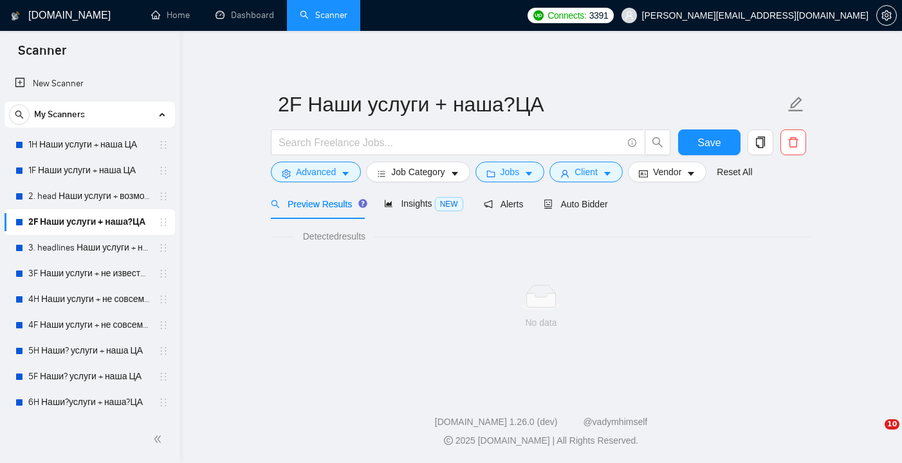 The width and height of the screenshot is (902, 463). Describe the element at coordinates (796, 104) in the screenshot. I see `span: edit` at that location.